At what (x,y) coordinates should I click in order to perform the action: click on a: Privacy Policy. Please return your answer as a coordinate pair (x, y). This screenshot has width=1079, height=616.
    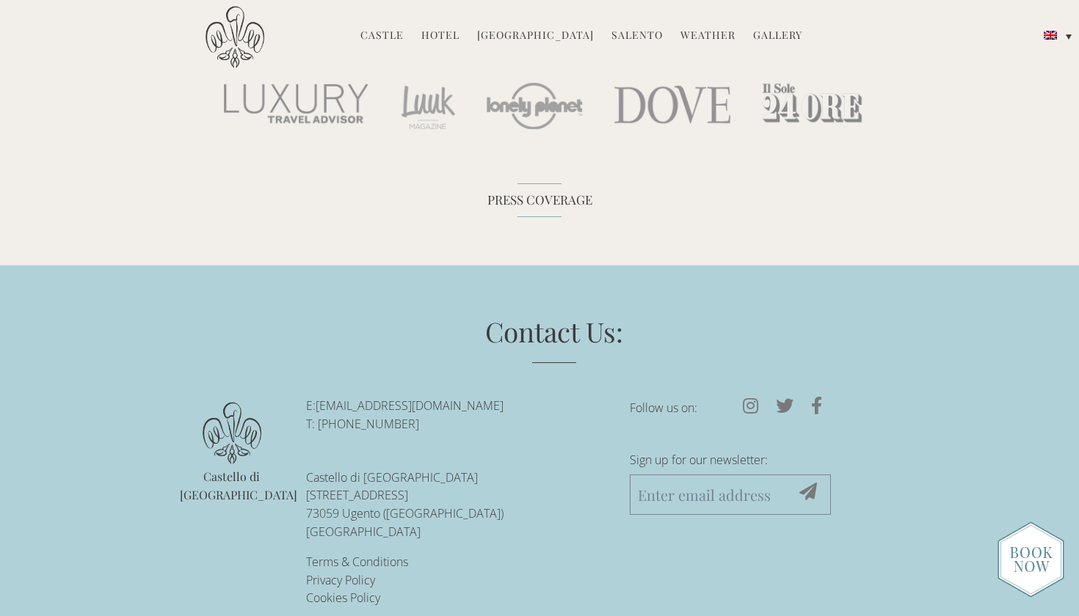
    Looking at the image, I should click on (341, 581).